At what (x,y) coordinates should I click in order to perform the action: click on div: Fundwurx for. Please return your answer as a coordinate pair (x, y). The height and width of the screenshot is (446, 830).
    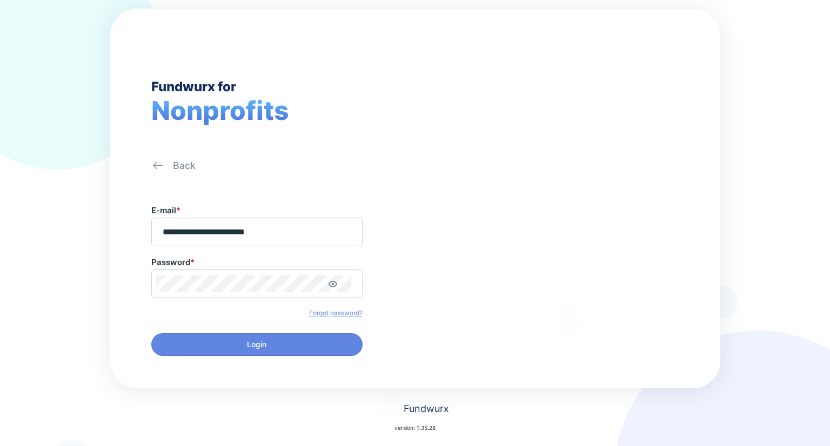
    Looking at the image, I should click on (193, 86).